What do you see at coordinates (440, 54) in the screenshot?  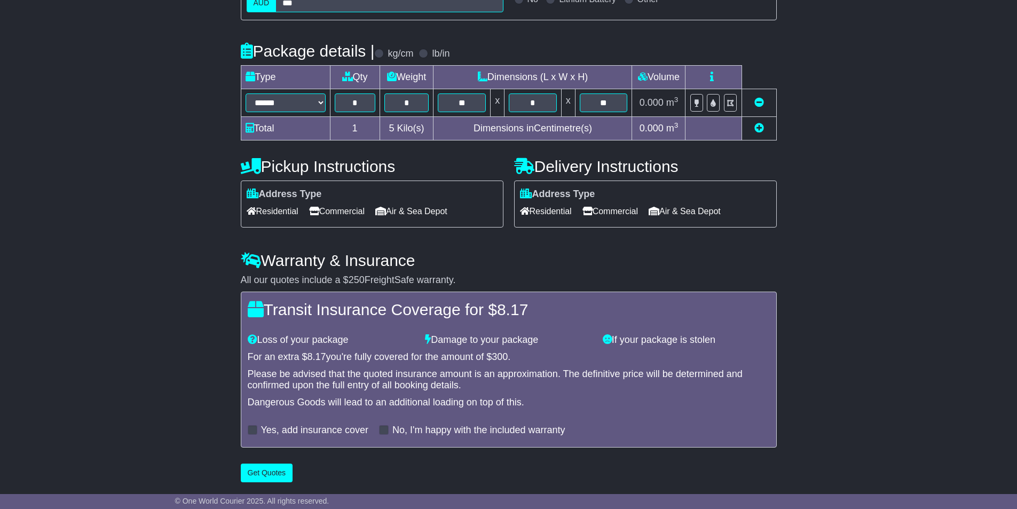 I see `label: lb/in` at bounding box center [440, 54].